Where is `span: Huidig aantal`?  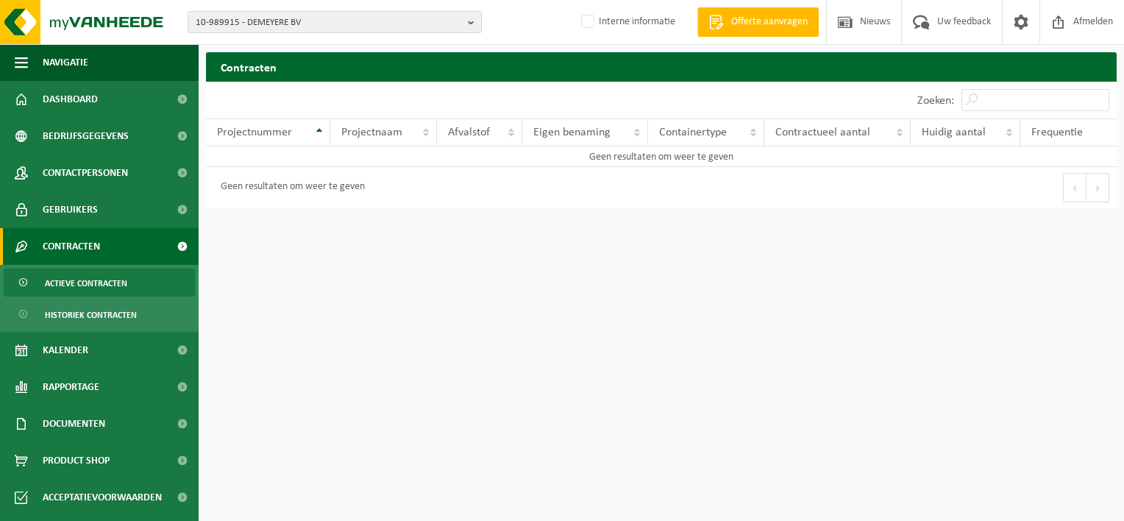
span: Huidig aantal is located at coordinates (953, 132).